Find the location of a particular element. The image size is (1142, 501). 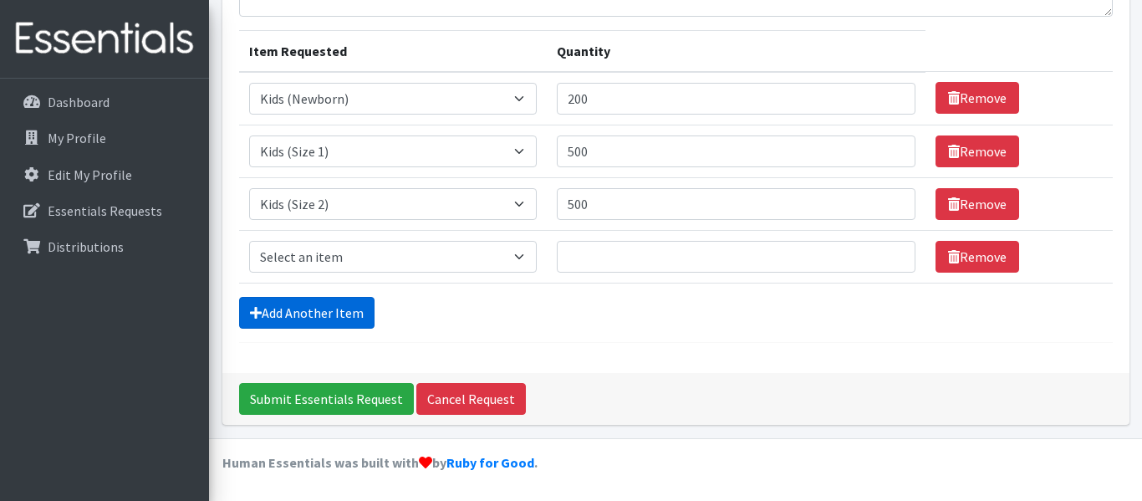

a: Distributions is located at coordinates (104, 247).